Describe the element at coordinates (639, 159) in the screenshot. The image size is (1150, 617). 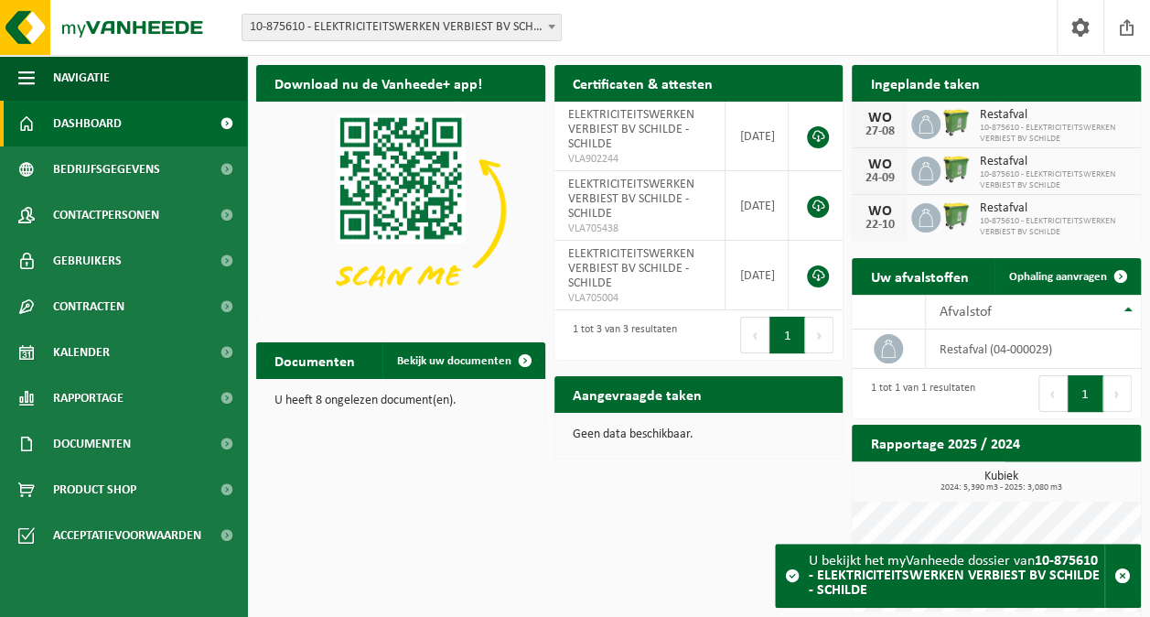
I see `span: VLA902244` at that location.